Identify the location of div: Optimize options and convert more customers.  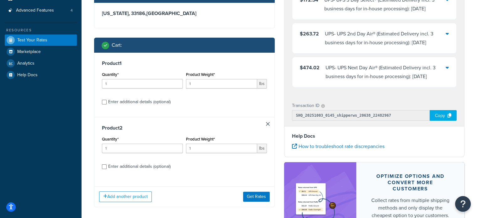
(410, 182).